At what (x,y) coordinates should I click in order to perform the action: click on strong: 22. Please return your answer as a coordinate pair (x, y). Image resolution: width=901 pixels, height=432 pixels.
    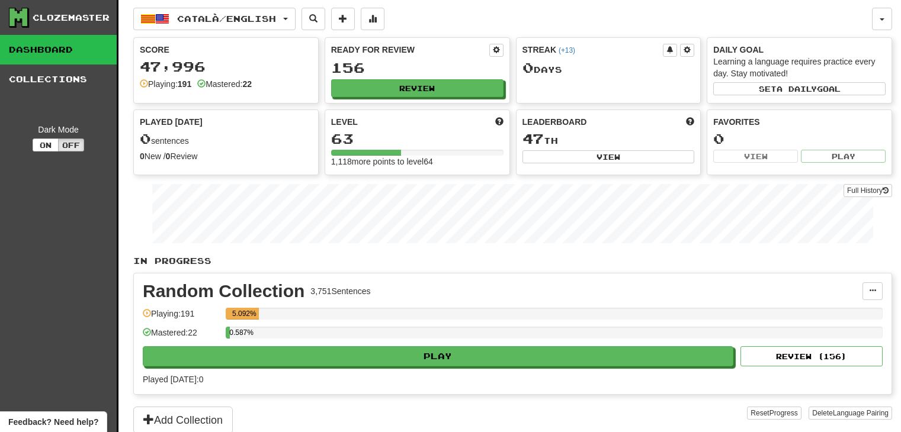
    Looking at the image, I should click on (247, 84).